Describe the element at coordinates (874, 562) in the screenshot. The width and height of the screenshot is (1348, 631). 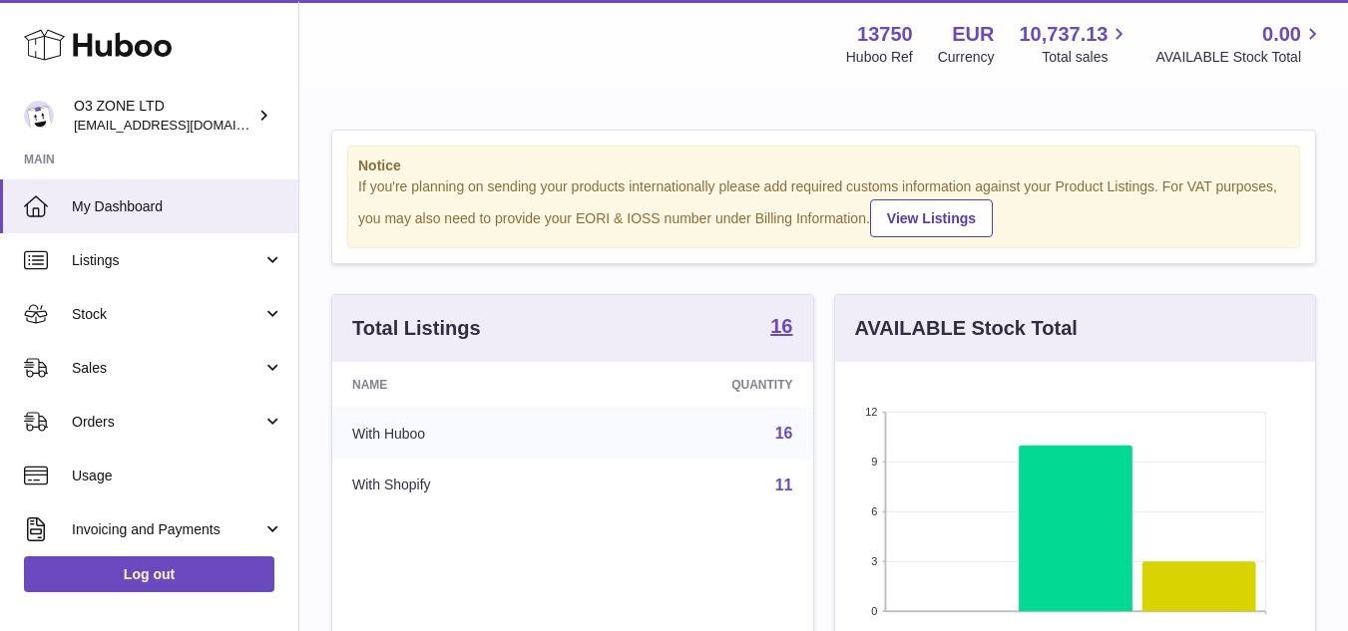
I see `text: 3` at that location.